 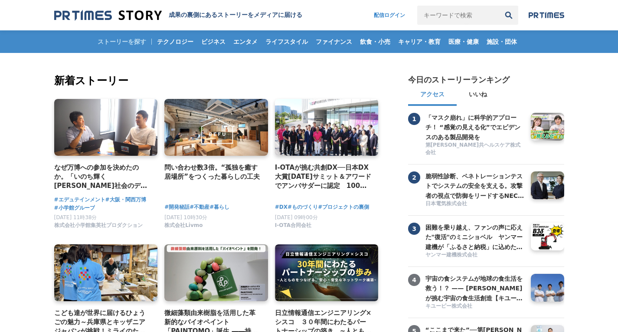 I want to click on span: #エデュテインメント, so click(x=80, y=199).